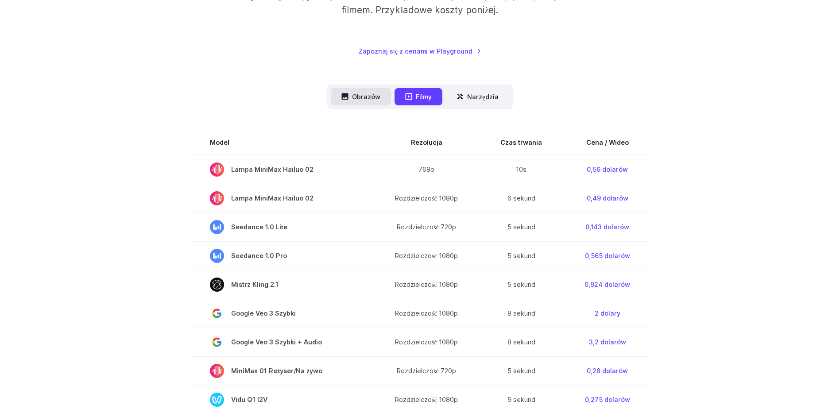 The image size is (840, 409). Describe the element at coordinates (424, 97) in the screenshot. I see `font: Filmy` at that location.